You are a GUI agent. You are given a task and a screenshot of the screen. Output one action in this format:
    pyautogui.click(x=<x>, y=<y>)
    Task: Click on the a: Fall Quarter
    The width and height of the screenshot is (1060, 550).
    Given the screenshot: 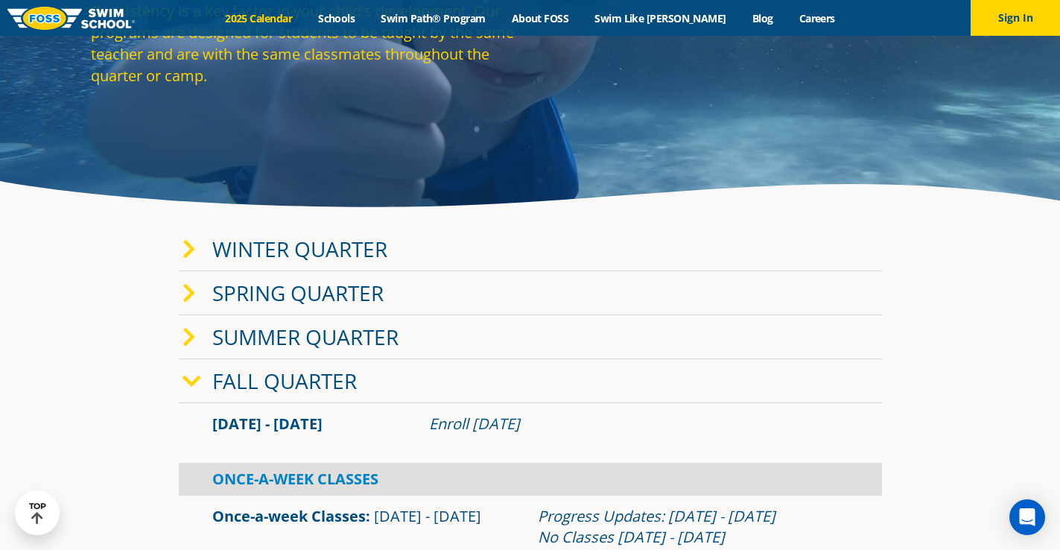 What is the action you would take?
    pyautogui.click(x=285, y=381)
    